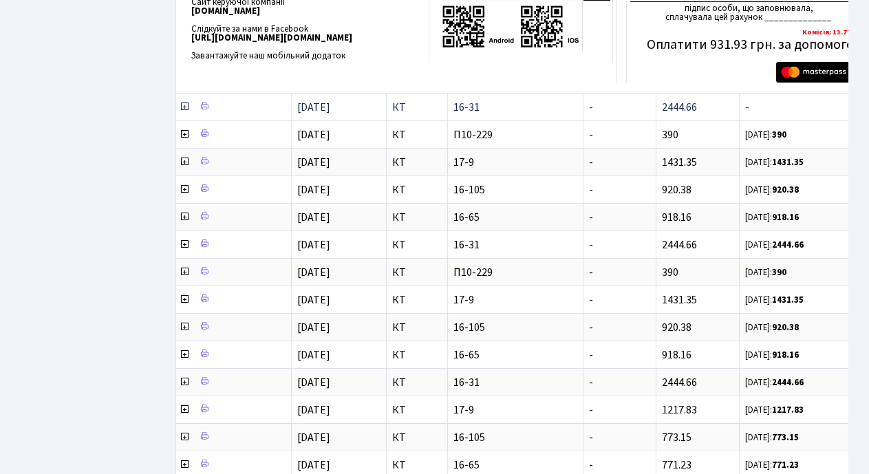  Describe the element at coordinates (676, 465) in the screenshot. I see `span: 771.23` at that location.